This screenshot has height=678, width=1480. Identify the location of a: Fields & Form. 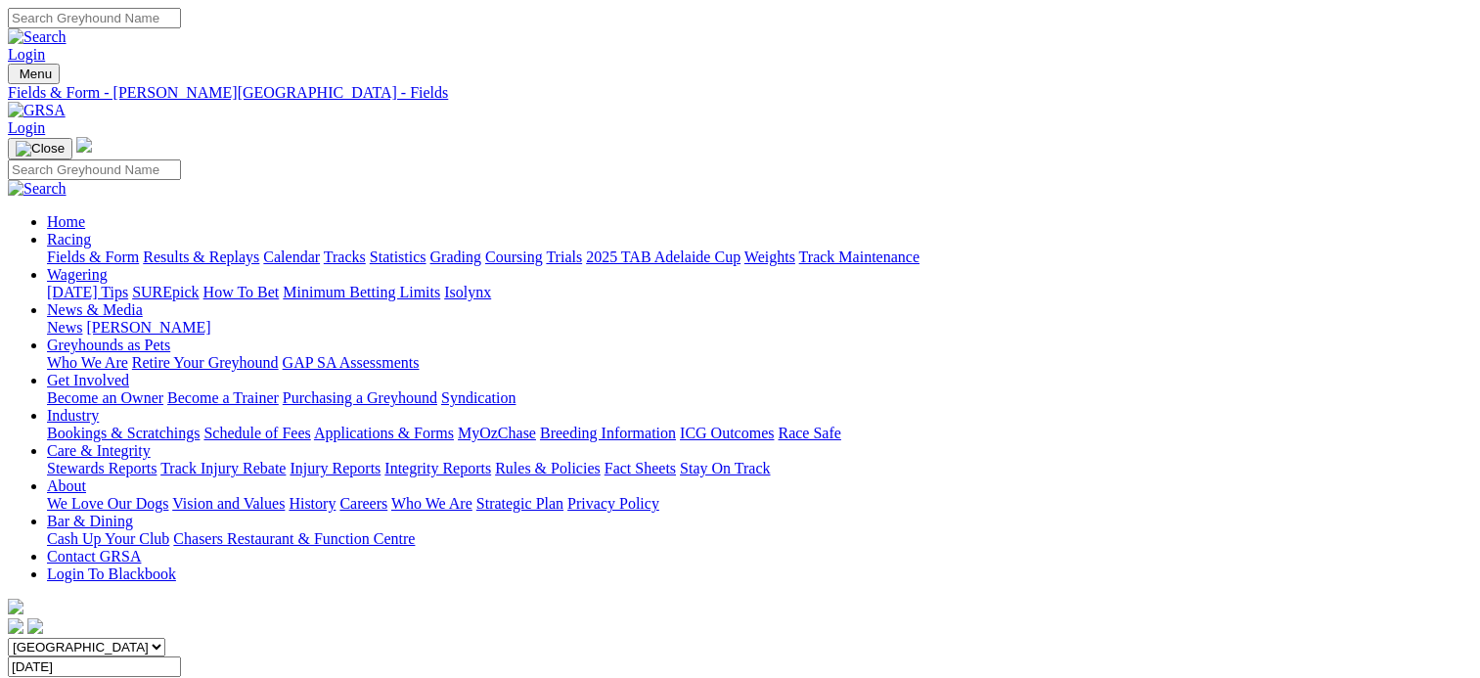
(93, 256).